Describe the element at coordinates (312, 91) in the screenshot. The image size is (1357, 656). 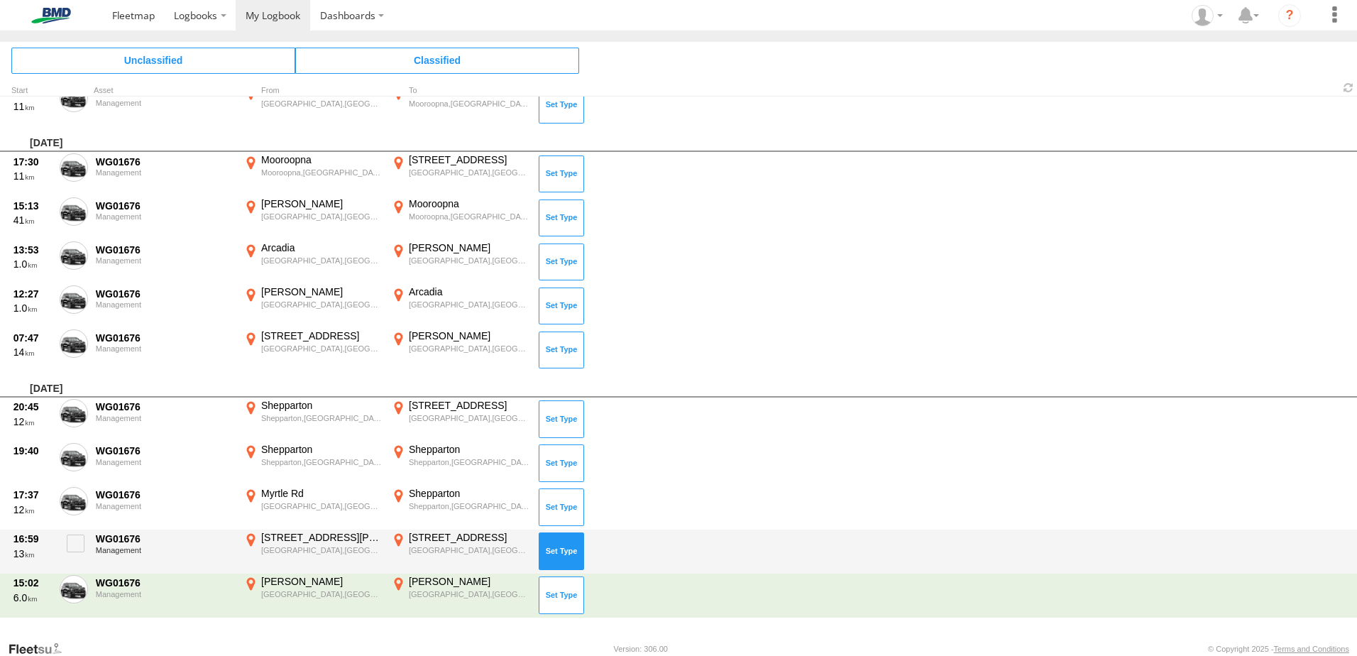
I see `div: From` at that location.